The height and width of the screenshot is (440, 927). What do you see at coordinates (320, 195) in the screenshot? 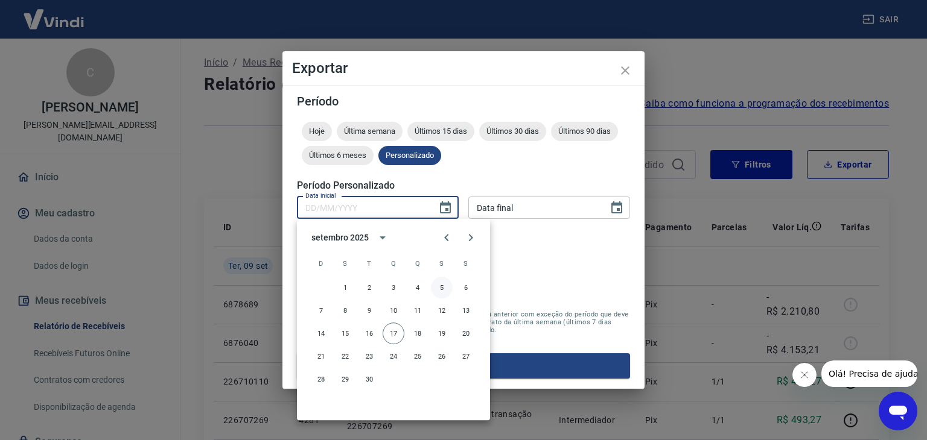
I see `label: Data inicial` at bounding box center [320, 195].